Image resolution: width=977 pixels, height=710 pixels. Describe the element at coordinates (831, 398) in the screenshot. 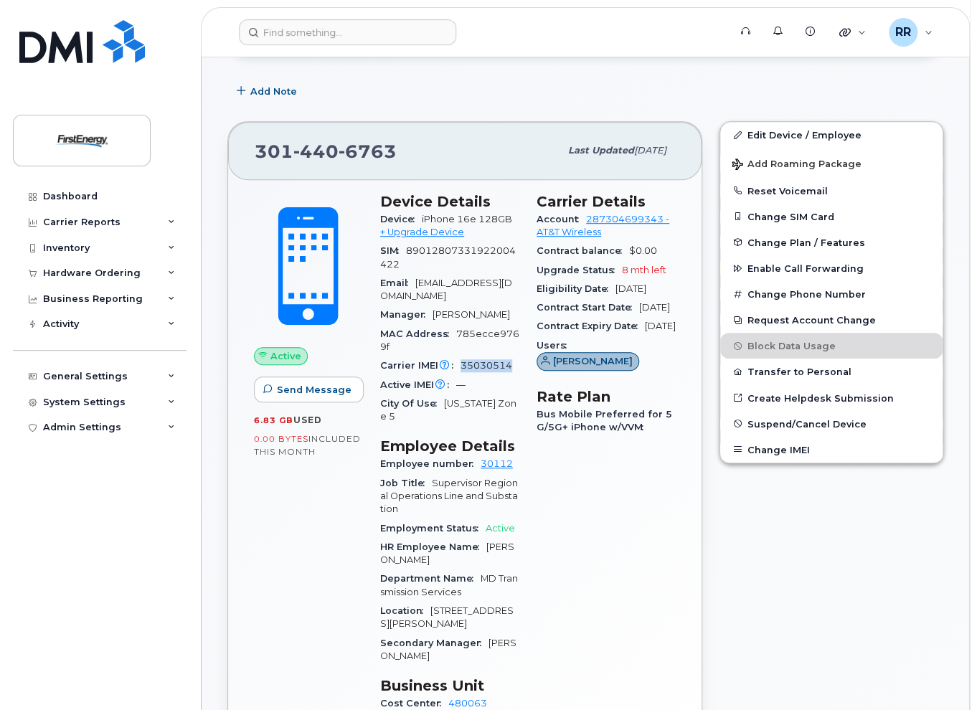

I see `a: Create Helpdesk Submission` at that location.